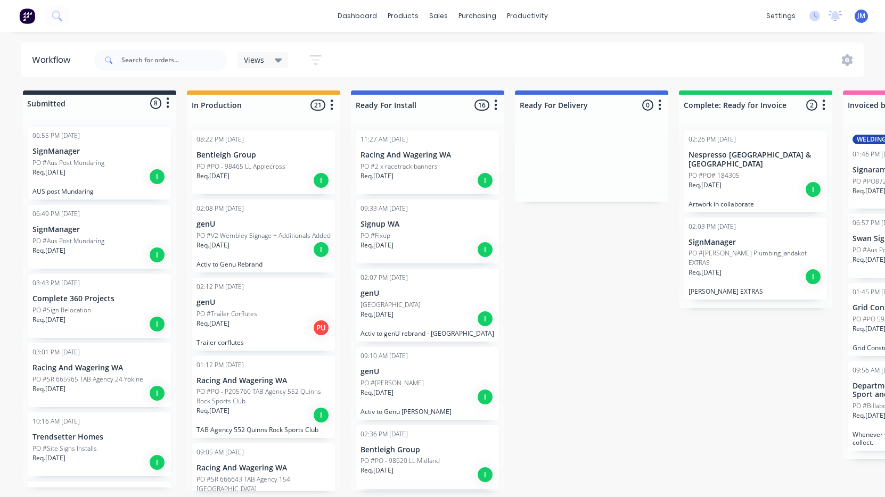 The height and width of the screenshot is (497, 885). I want to click on span: JM, so click(861, 16).